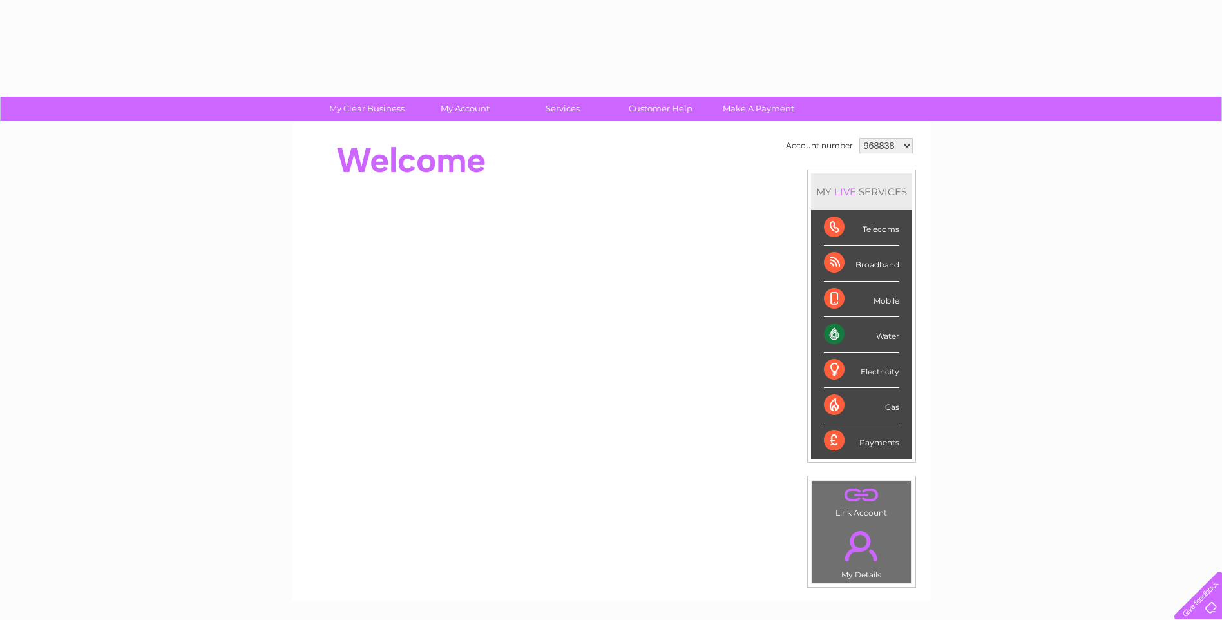 The height and width of the screenshot is (620, 1222). I want to click on a: My Clear Business, so click(366, 108).